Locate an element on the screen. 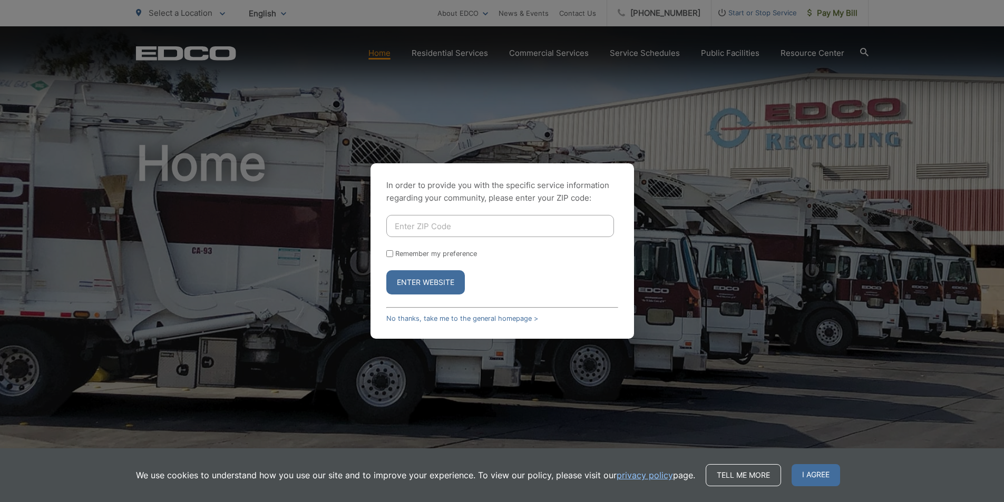  input: Enter ZIP Code is located at coordinates (500, 226).